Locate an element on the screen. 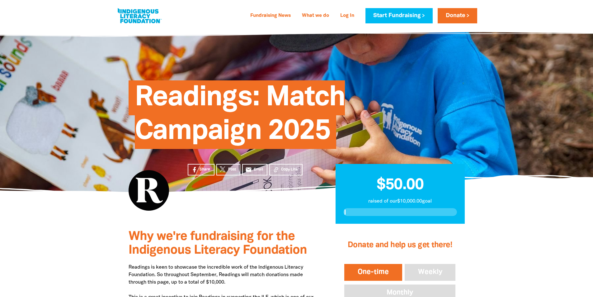  a: Donate is located at coordinates (457, 16).